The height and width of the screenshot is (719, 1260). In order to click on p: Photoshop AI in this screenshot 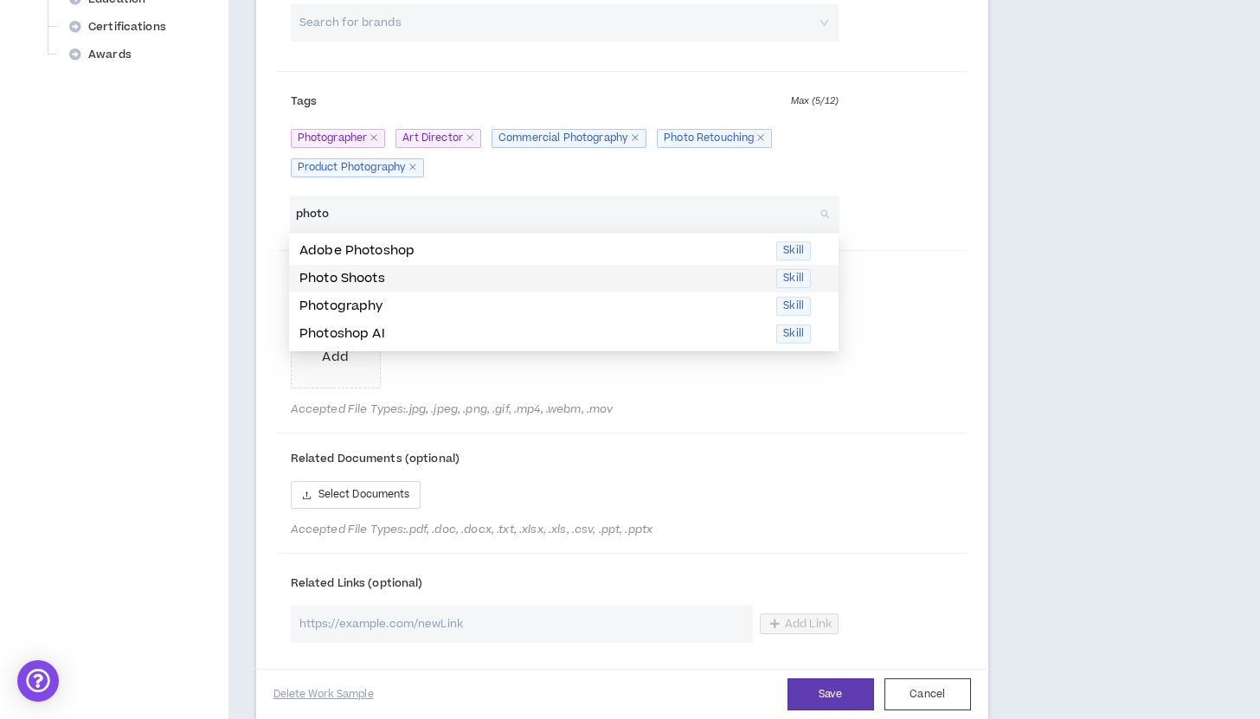, I will do `click(532, 334)`.